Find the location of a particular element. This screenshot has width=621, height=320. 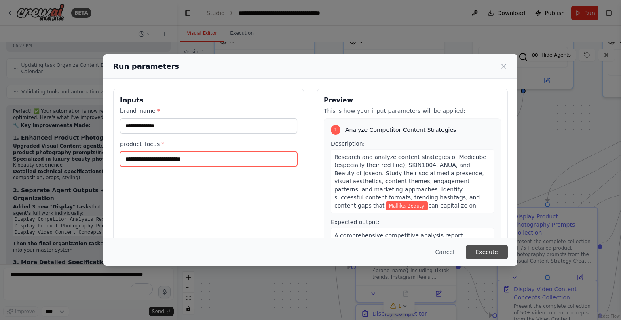

h3: Inputs is located at coordinates (208, 100).